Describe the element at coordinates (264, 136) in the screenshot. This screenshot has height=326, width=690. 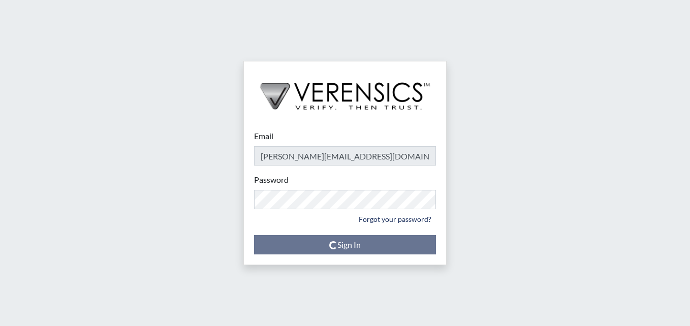
I see `label: Email` at that location.